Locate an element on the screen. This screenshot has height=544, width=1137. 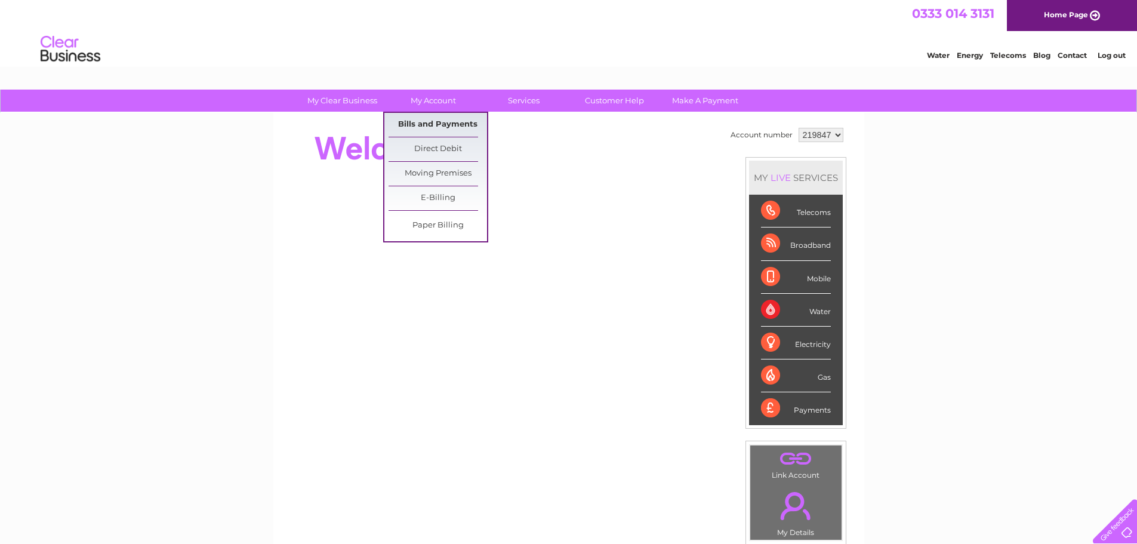
div: Mobile is located at coordinates (796, 277).